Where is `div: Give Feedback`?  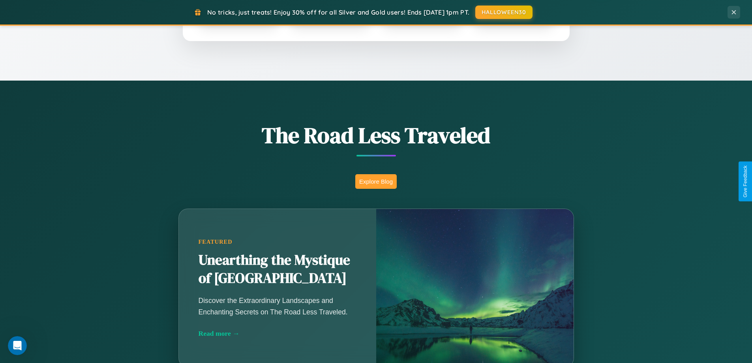
div: Give Feedback is located at coordinates (745, 181).